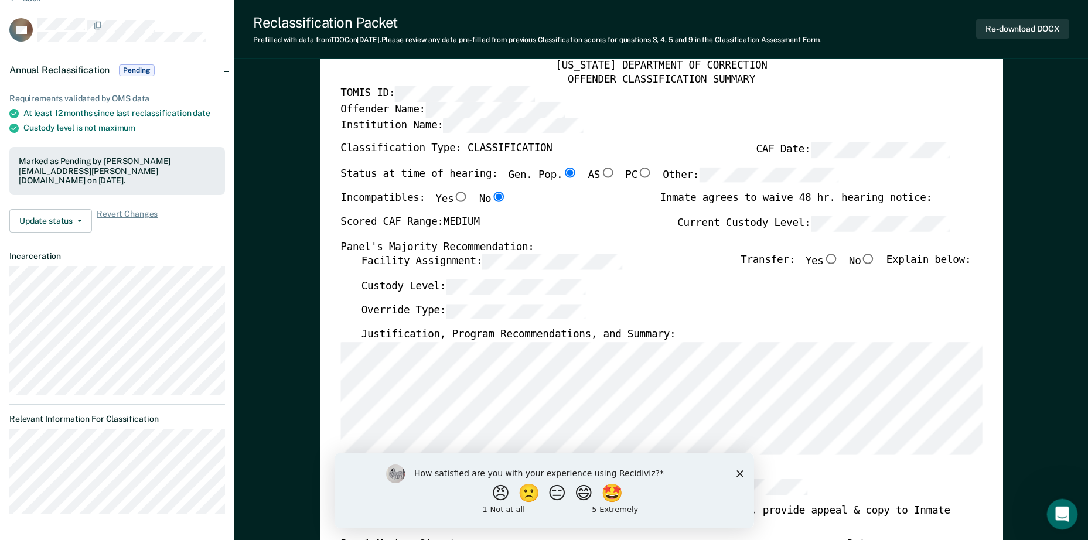 Image resolution: width=1088 pixels, height=540 pixels. Describe the element at coordinates (117, 98) in the screenshot. I see `div: Requirements validated by OMS data` at that location.